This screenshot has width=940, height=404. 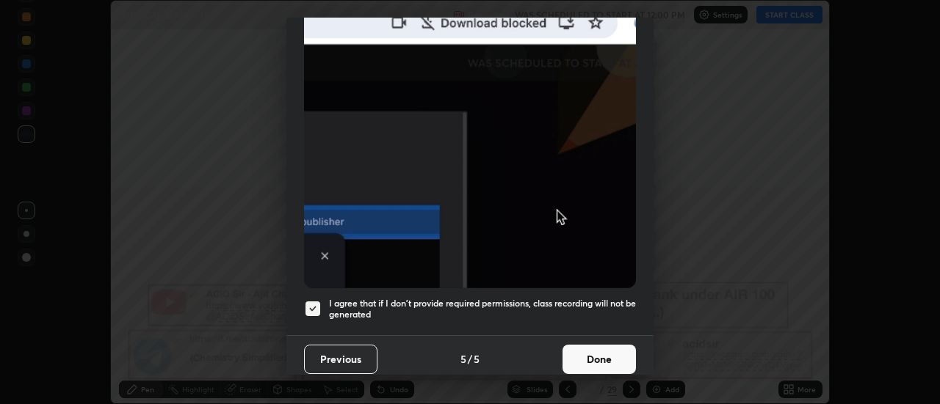 What do you see at coordinates (482, 309) in the screenshot?
I see `h5: I agree that if I don't provide required permissions, class recording will not be generated` at bounding box center [482, 309].